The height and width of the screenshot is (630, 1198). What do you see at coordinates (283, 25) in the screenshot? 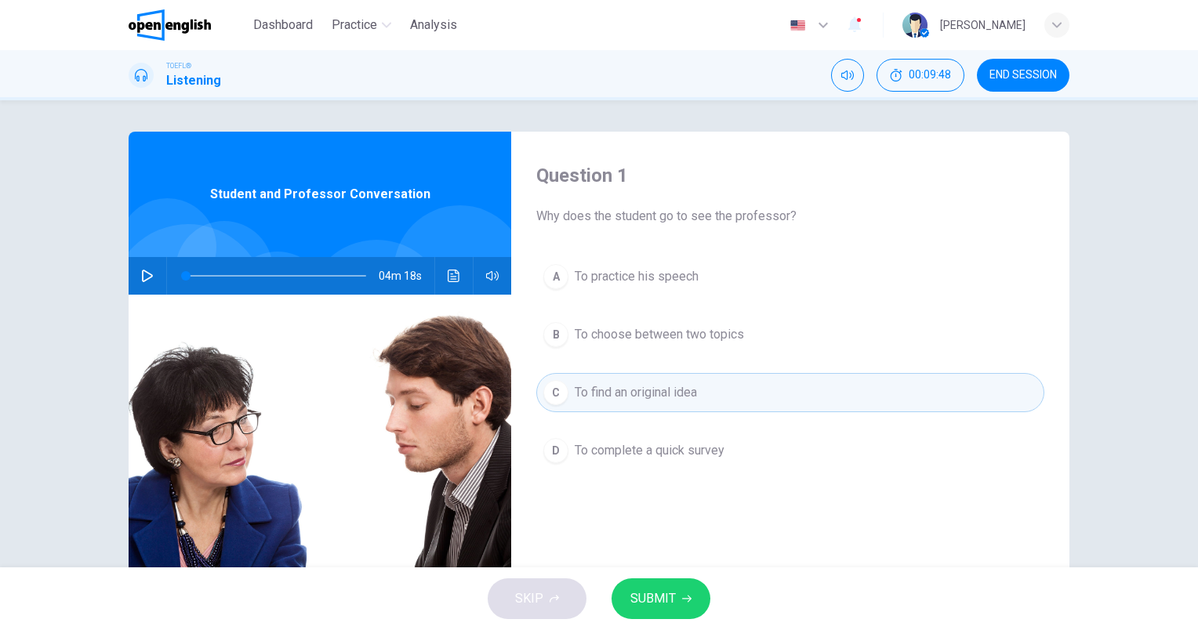
I see `button: Dashboard` at bounding box center [283, 25].